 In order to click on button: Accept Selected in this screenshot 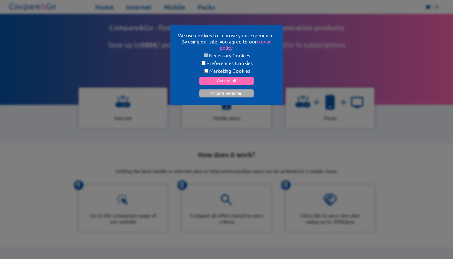, I will do `click(226, 93)`.